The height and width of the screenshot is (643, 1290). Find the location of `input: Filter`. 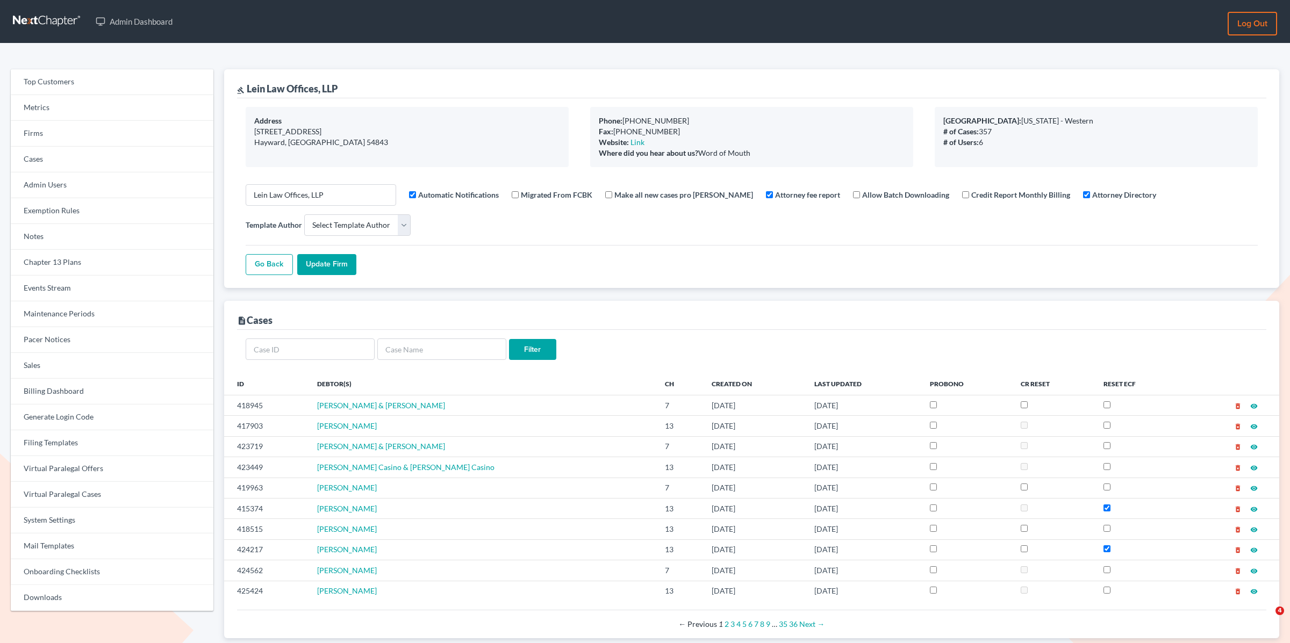

input: Filter is located at coordinates (533, 350).